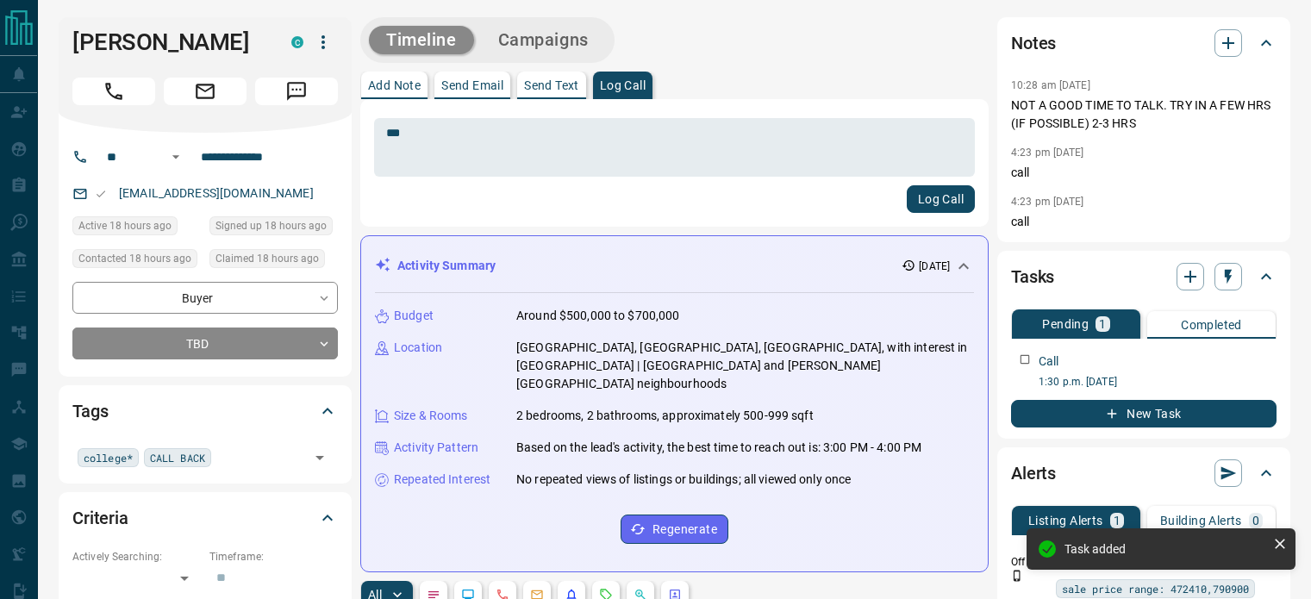 Image resolution: width=1311 pixels, height=599 pixels. What do you see at coordinates (665, 415) in the screenshot?
I see `p: 2 bedrooms, 2 bathrooms, approximately 500-999 sqft` at bounding box center [665, 415].